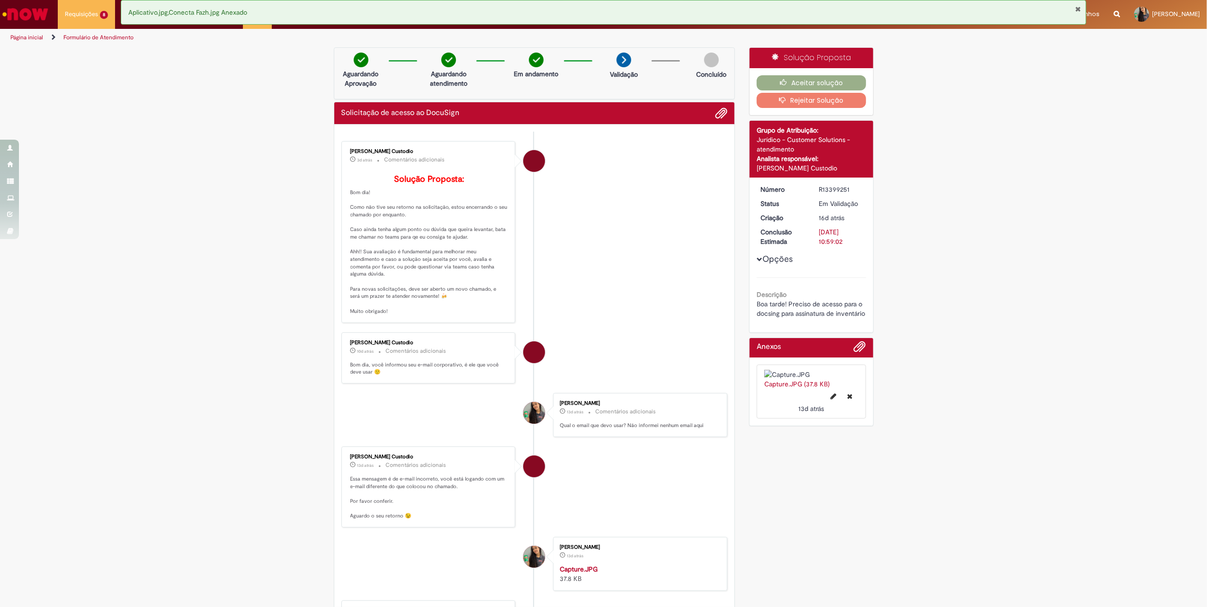  I want to click on p: Bom dia, você informou seu e-mail corporativo, é ele que você deve usar 🙂, so click(429, 368).